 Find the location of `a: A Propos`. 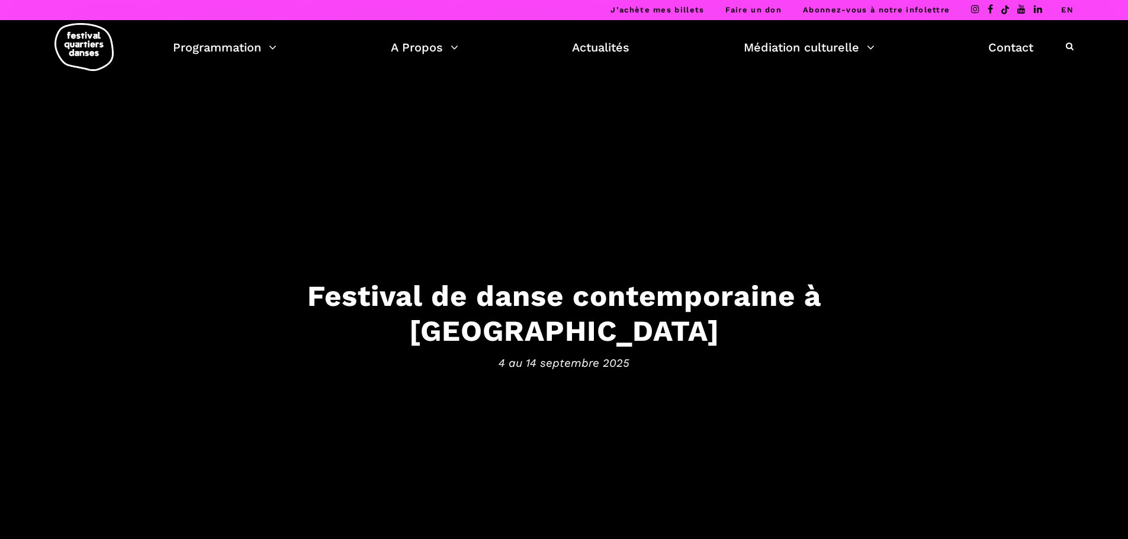

a: A Propos is located at coordinates (425, 47).